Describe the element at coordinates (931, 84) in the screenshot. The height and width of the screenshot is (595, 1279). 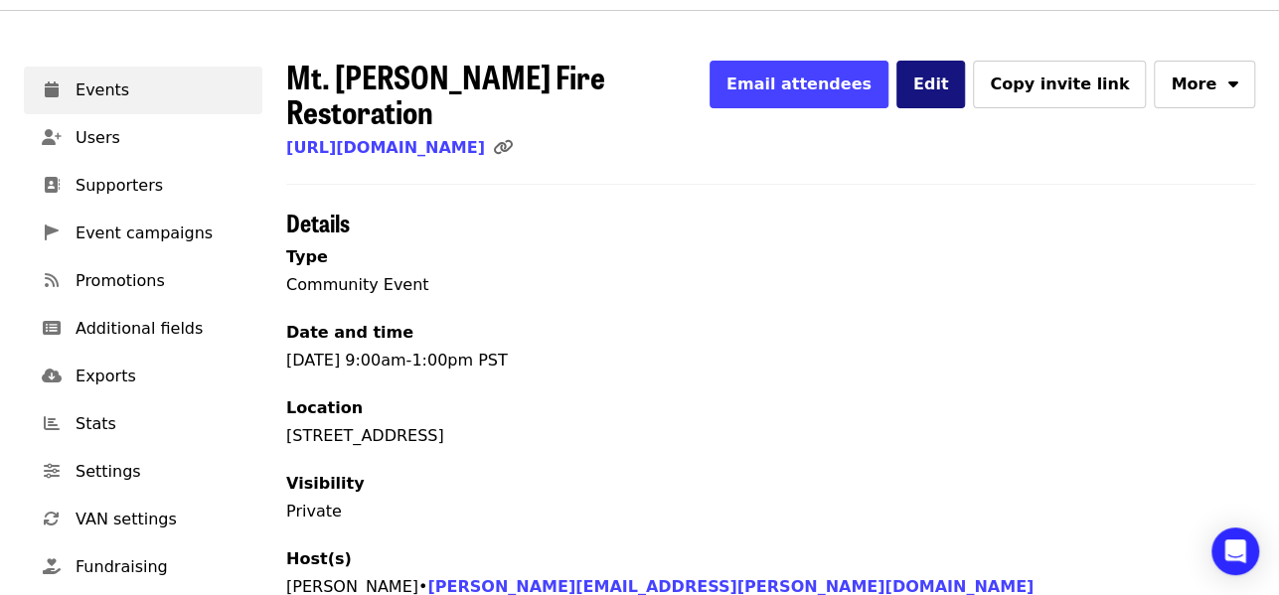
I see `button: Edit` at that location.